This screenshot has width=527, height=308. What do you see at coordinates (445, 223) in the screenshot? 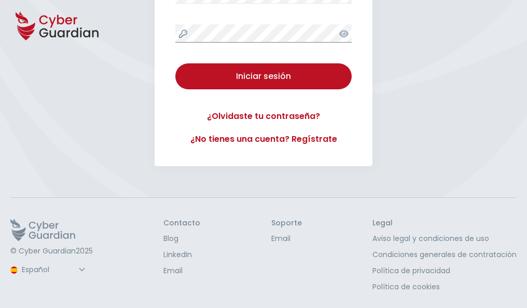
I see `h3: Legal` at bounding box center [445, 223].